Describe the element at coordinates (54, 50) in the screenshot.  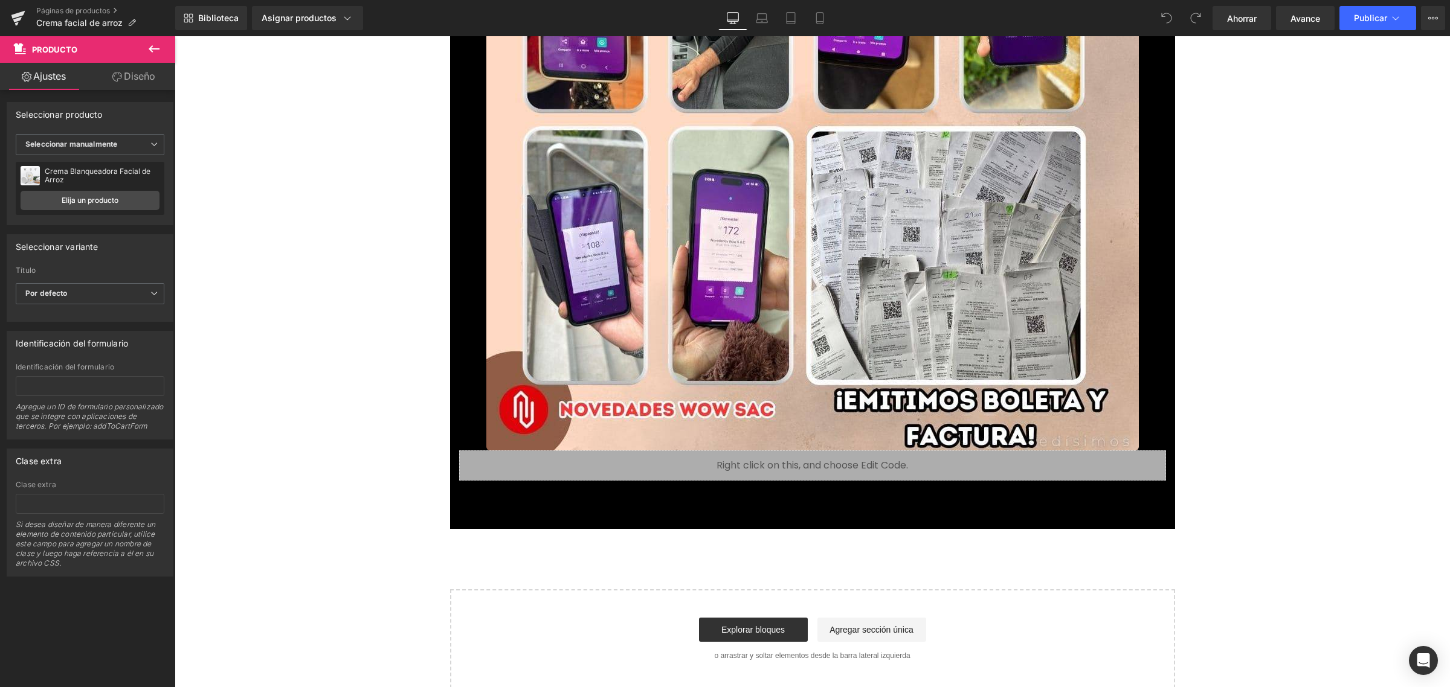
I see `font: Producto` at that location.